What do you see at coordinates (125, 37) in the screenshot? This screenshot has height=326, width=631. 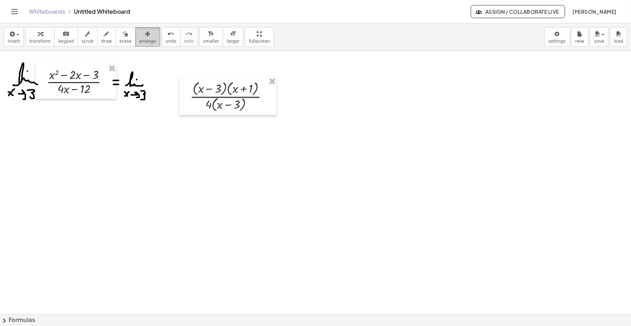 I see `button: erase` at bounding box center [125, 37].